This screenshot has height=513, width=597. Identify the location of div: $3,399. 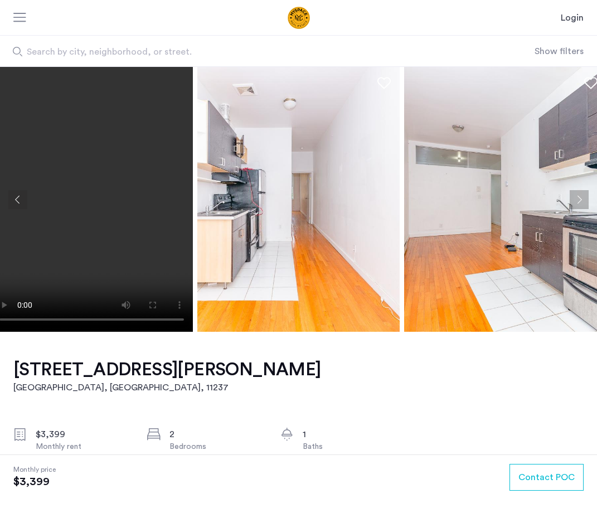
(83, 434).